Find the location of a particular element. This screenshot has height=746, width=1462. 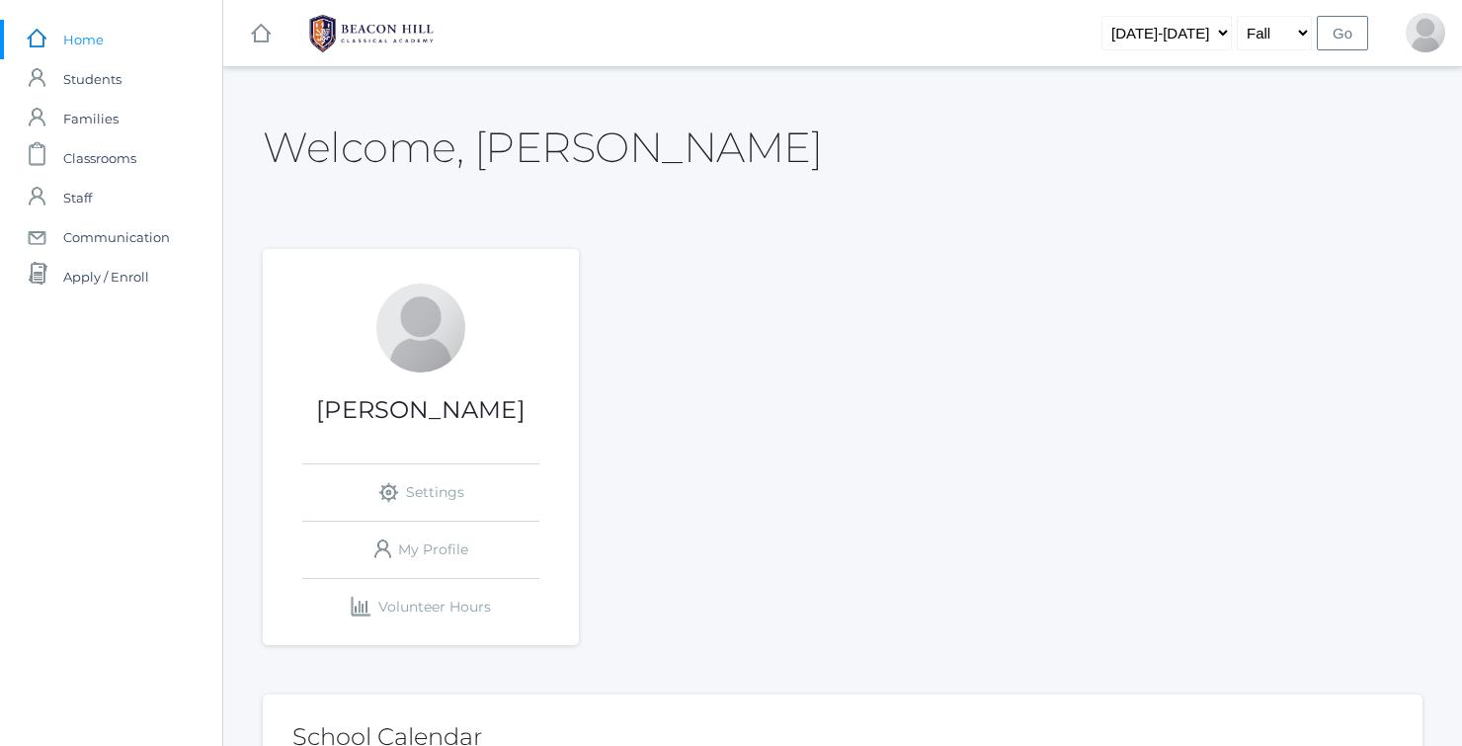

a: Volunteer Hours is located at coordinates (421, 607).